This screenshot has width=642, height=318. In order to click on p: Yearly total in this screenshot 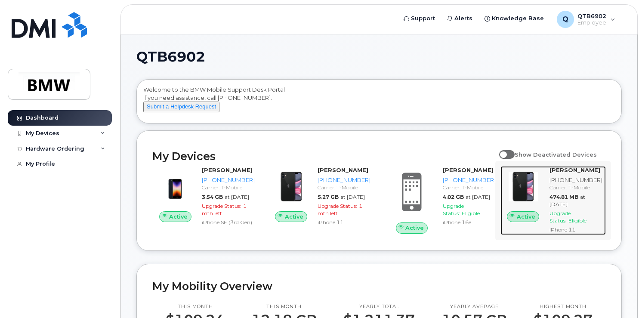, I will do `click(379, 307)`.